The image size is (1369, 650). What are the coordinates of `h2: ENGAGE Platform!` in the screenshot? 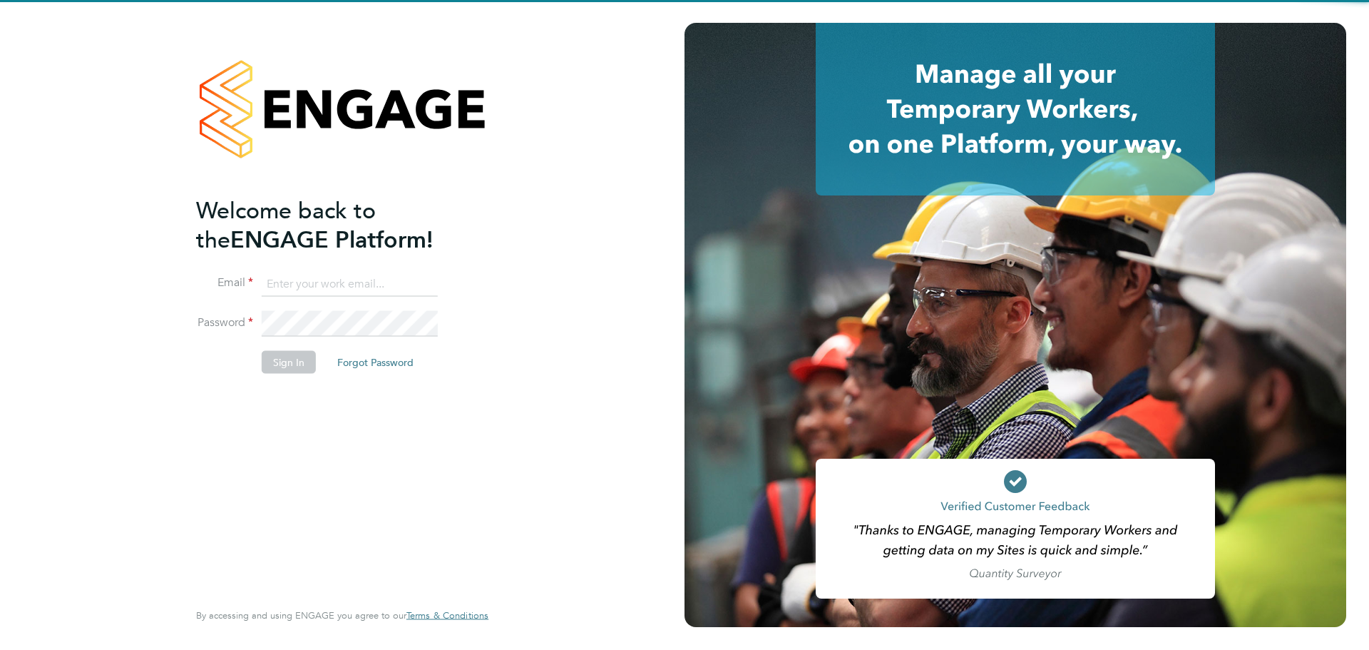 It's located at (335, 225).